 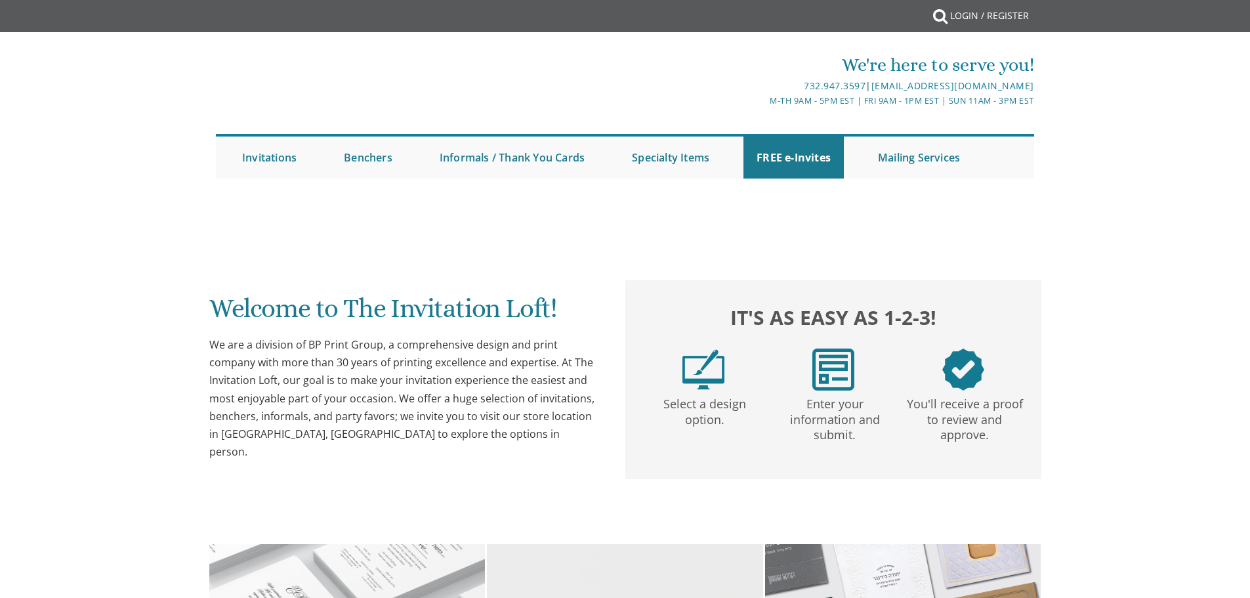 I want to click on a: Specialty Items, so click(x=671, y=157).